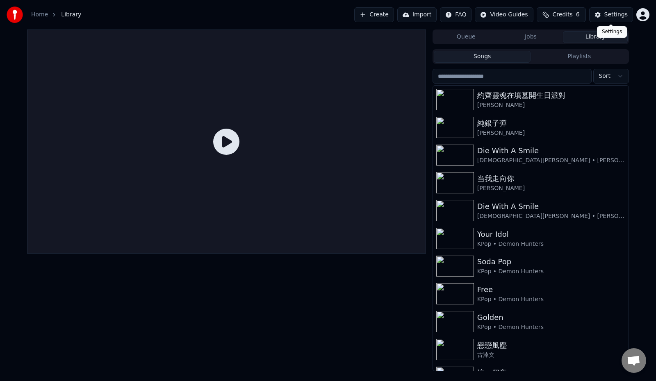 This screenshot has width=656, height=381. What do you see at coordinates (578, 15) in the screenshot?
I see `span: 6` at bounding box center [578, 15].